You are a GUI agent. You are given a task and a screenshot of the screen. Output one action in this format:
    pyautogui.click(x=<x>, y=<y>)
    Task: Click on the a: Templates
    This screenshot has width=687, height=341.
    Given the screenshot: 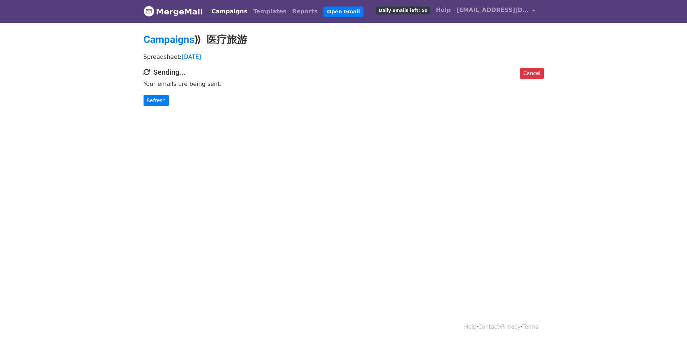 What is the action you would take?
    pyautogui.click(x=270, y=12)
    